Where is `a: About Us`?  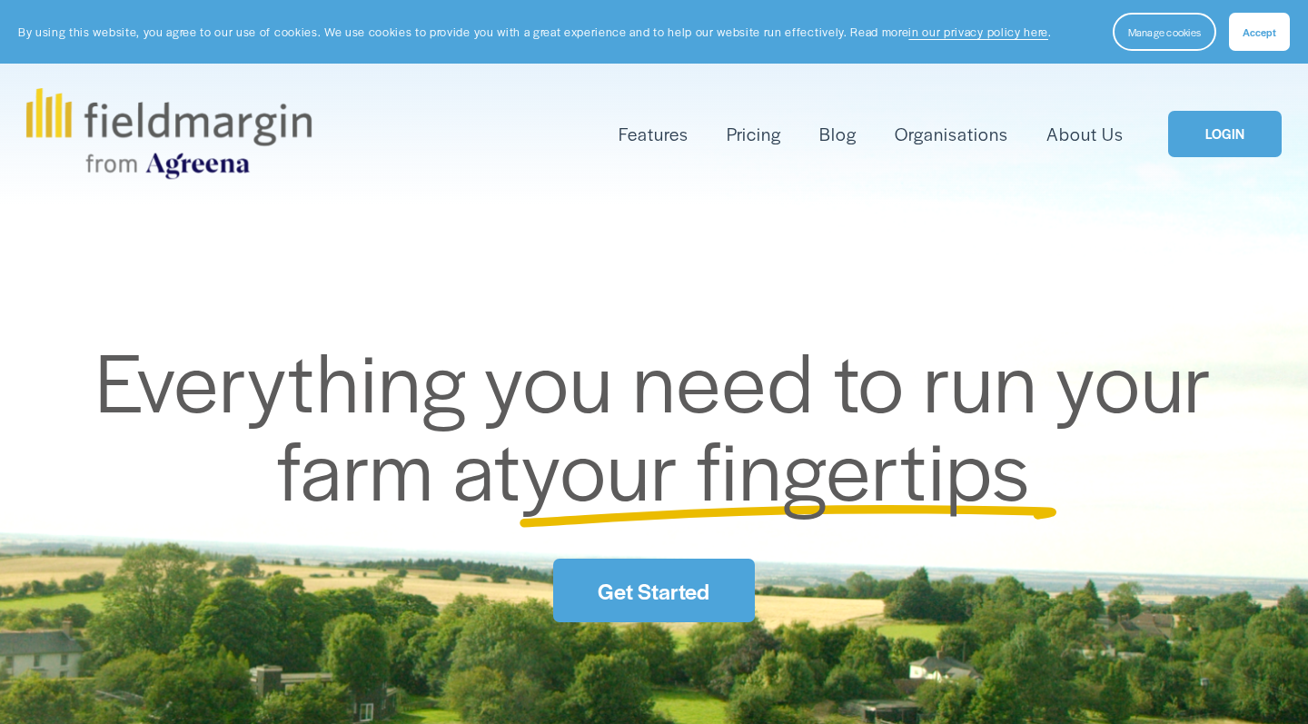
a: About Us is located at coordinates (1084, 133).